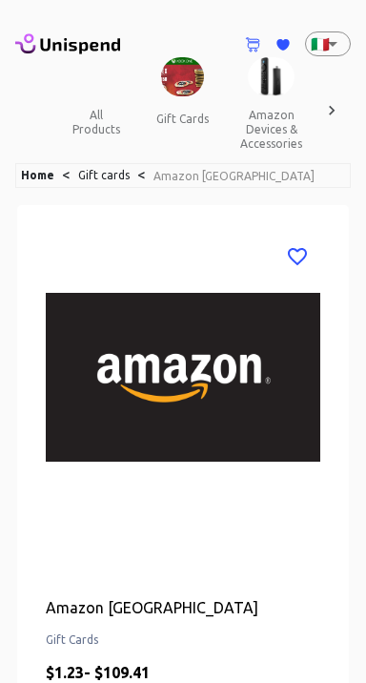 Image resolution: width=366 pixels, height=683 pixels. I want to click on span: Gift Cards, so click(183, 640).